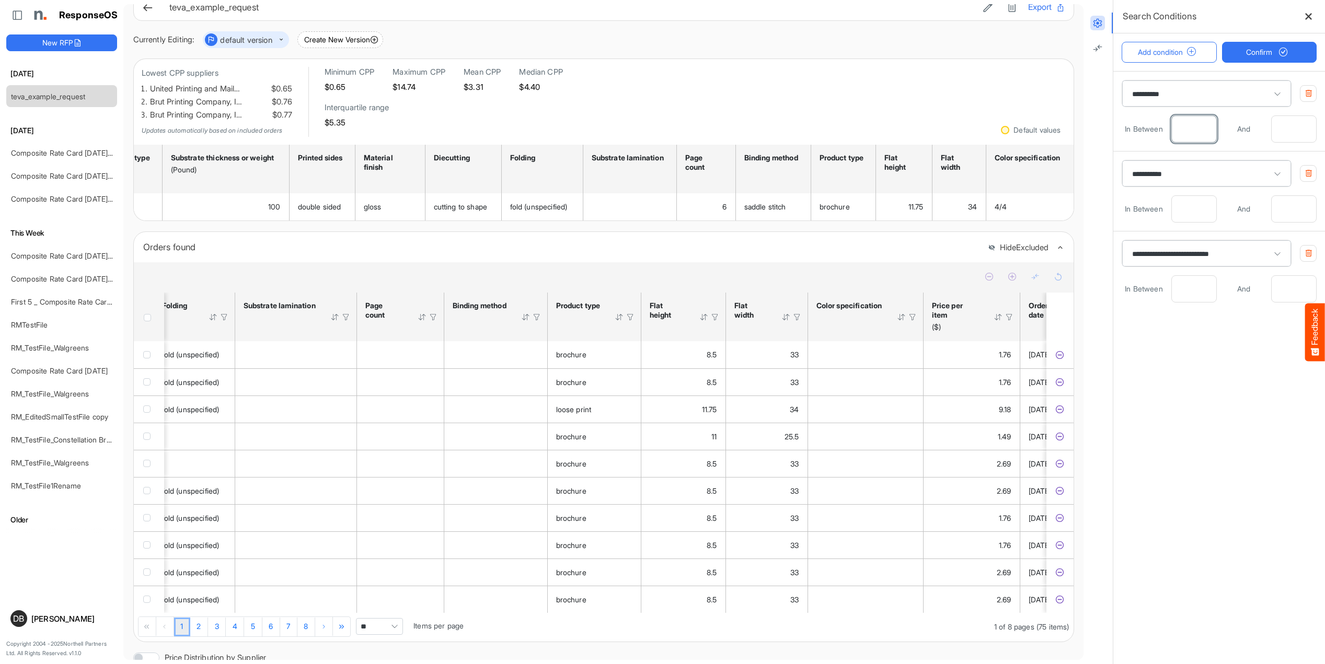  I want to click on span: 33, so click(795, 354).